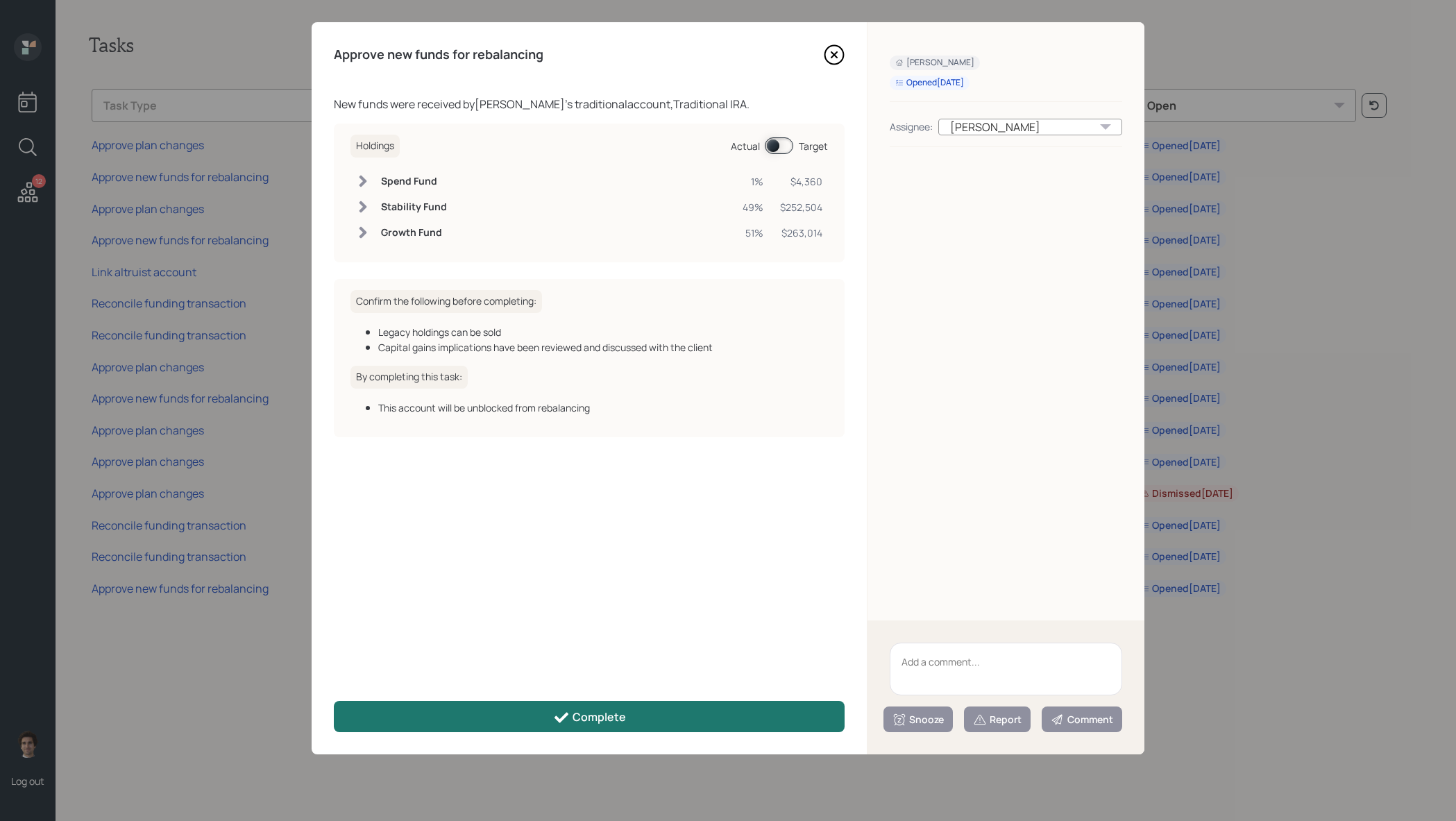  I want to click on div: Report, so click(997, 720).